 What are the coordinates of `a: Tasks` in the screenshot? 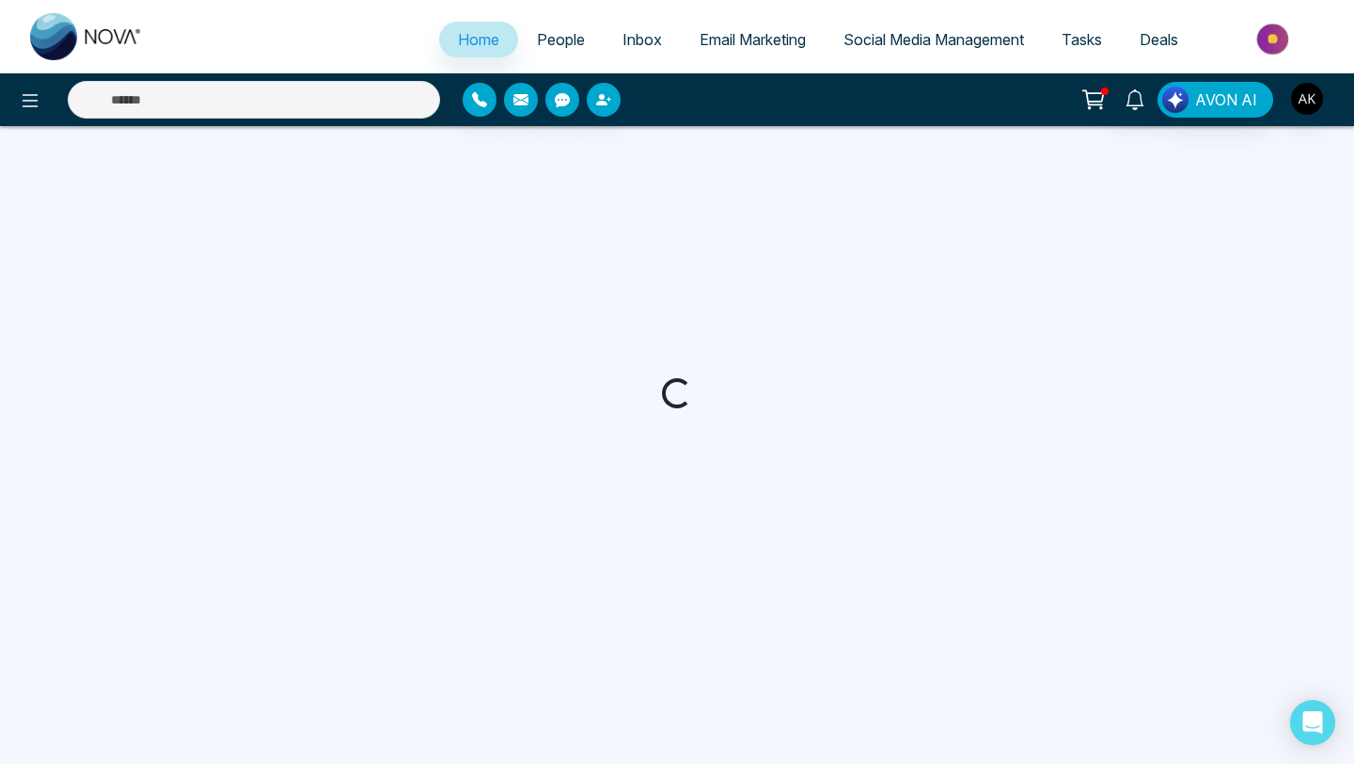 It's located at (1082, 40).